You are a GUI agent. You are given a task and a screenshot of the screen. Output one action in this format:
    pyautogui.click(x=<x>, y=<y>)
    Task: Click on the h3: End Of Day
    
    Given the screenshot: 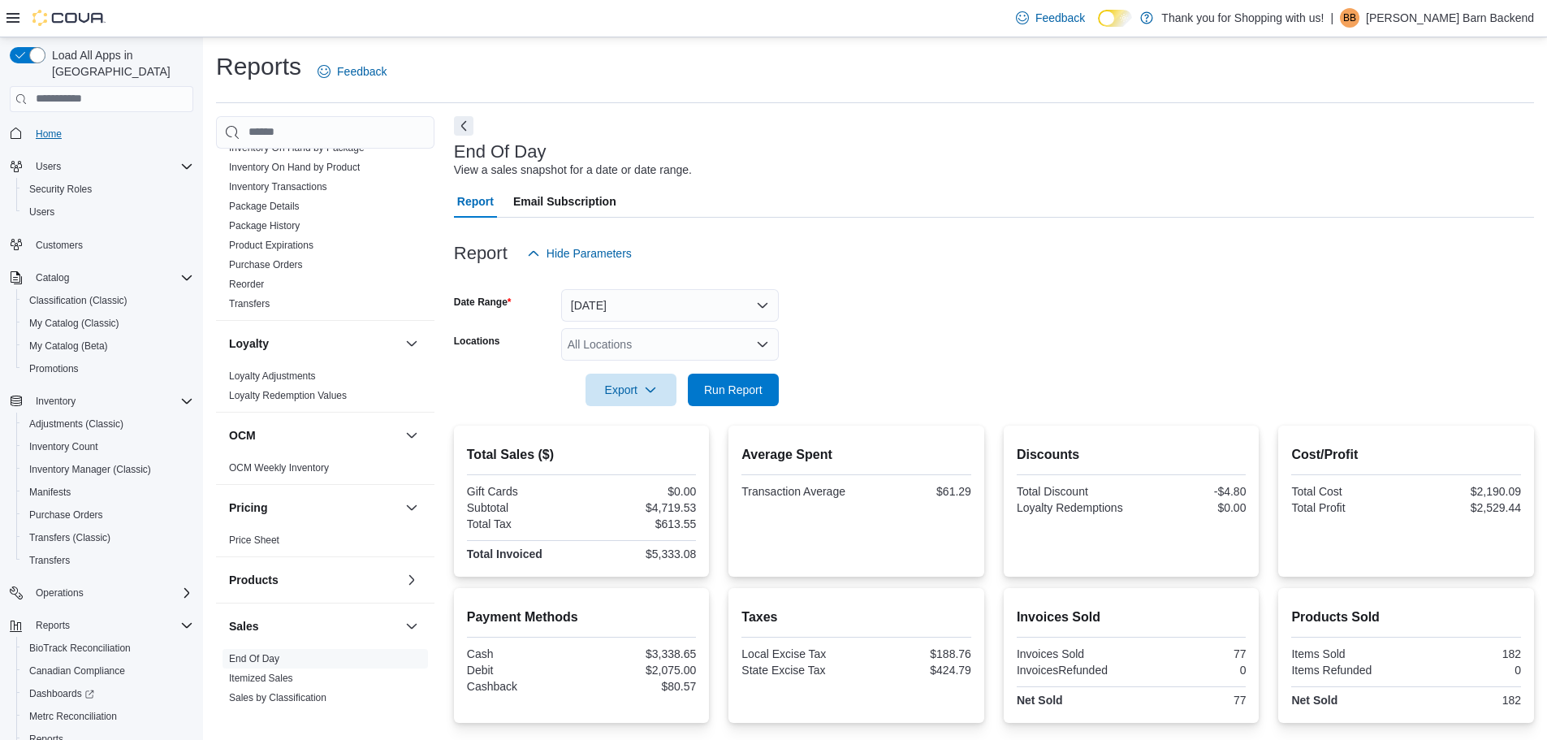 What is the action you would take?
    pyautogui.click(x=500, y=152)
    